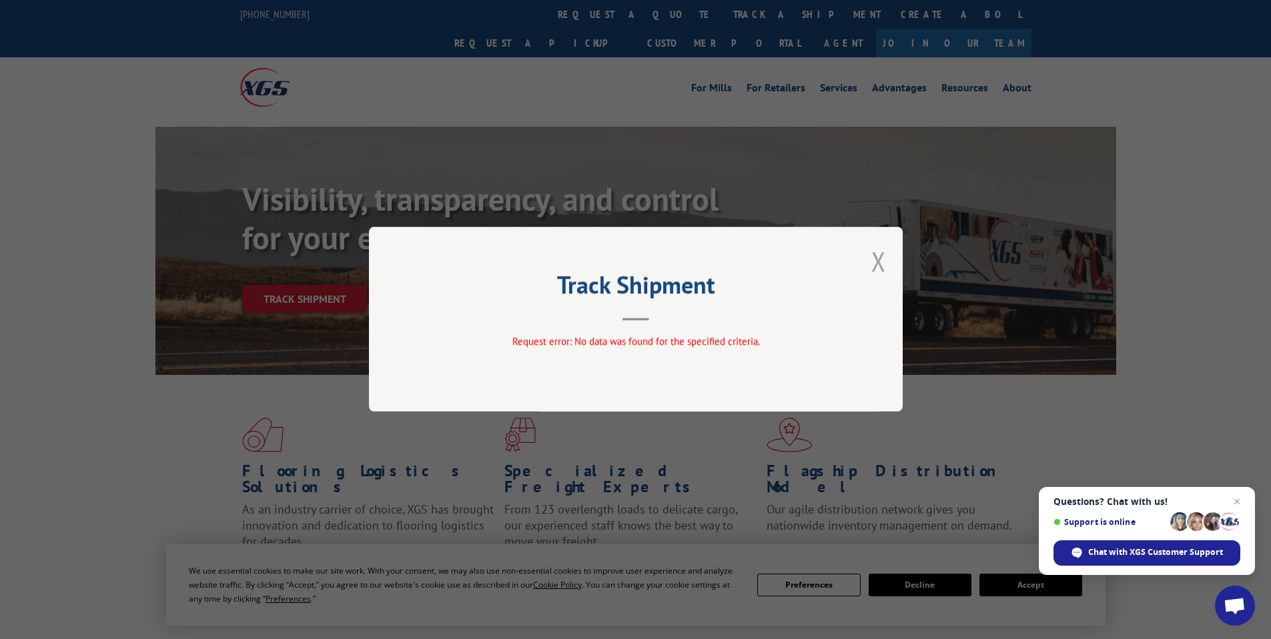  Describe the element at coordinates (636, 288) in the screenshot. I see `h2: Track Shipment` at that location.